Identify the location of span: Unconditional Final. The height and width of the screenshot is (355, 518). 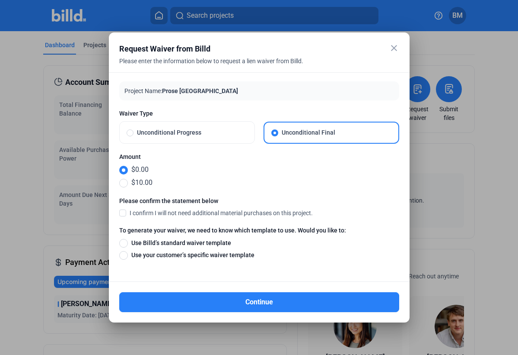
(335, 132).